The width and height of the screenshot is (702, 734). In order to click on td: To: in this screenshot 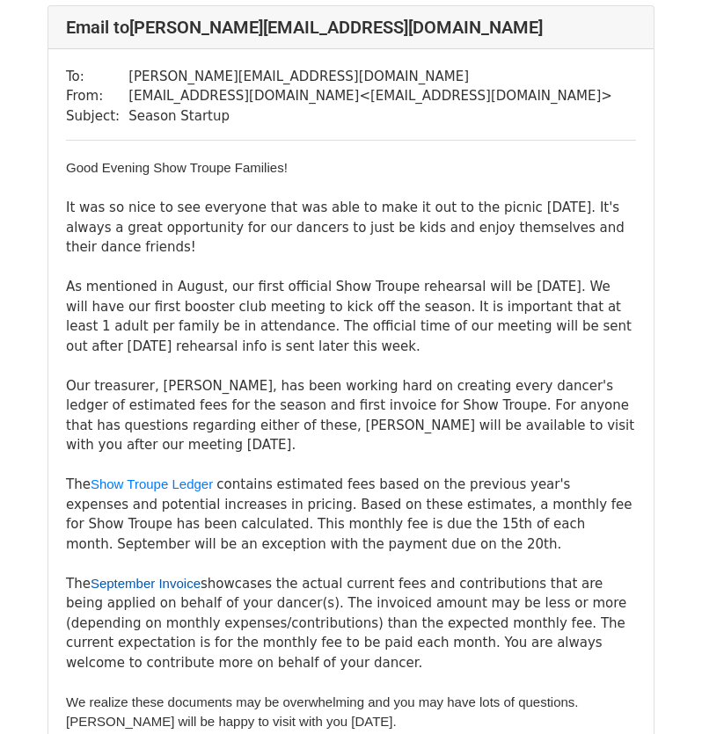, I will do `click(97, 76)`.